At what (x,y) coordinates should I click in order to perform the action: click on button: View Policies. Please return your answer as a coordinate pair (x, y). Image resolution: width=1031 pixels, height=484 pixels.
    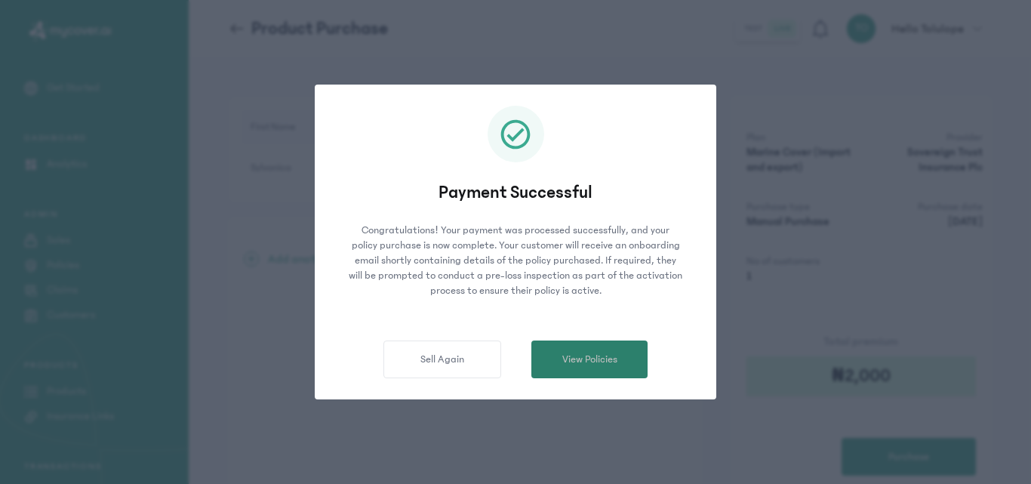
    Looking at the image, I should click on (590, 359).